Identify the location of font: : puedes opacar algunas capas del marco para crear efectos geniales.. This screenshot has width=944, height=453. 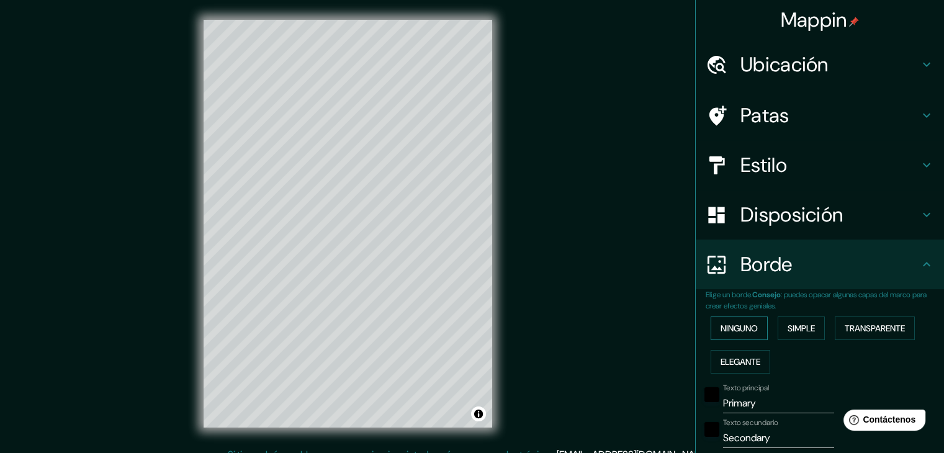
(816, 300).